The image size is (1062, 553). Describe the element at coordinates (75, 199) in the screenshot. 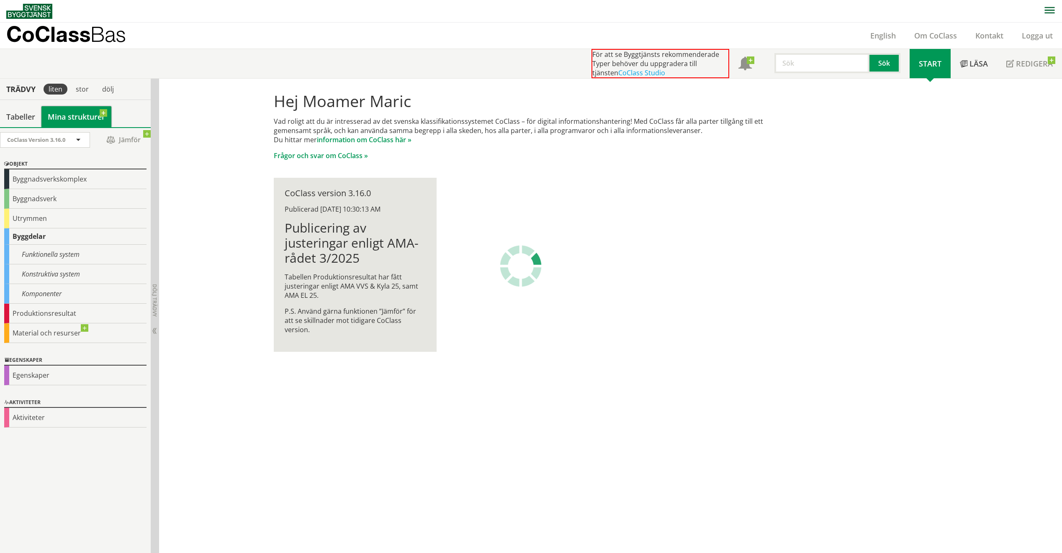

I see `div: Byggnadsverk` at that location.